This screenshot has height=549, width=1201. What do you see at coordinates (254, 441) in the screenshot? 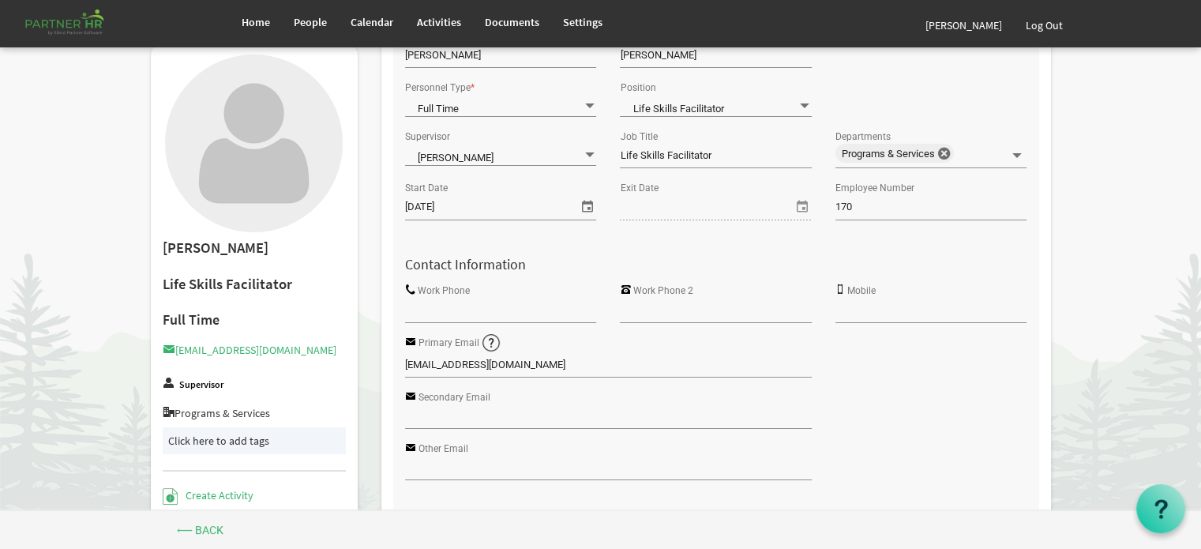
I see `div: Click here to add tags` at bounding box center [254, 441].